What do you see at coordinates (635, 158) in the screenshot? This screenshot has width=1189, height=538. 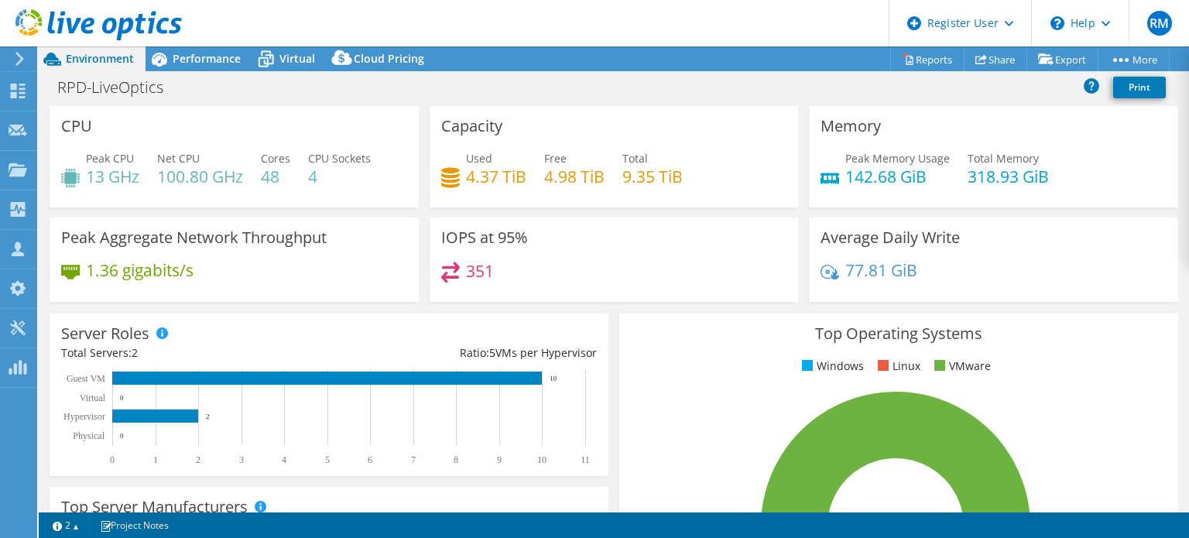 I see `span: Total` at bounding box center [635, 158].